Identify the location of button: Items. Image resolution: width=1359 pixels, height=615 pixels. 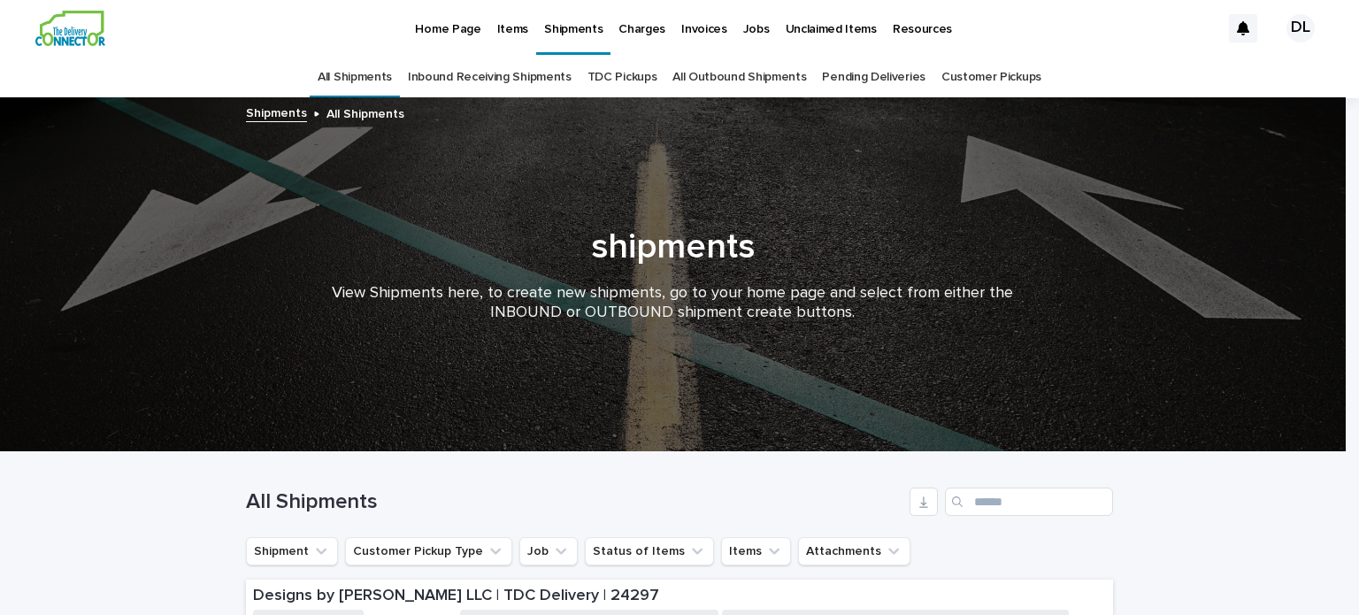
(756, 551).